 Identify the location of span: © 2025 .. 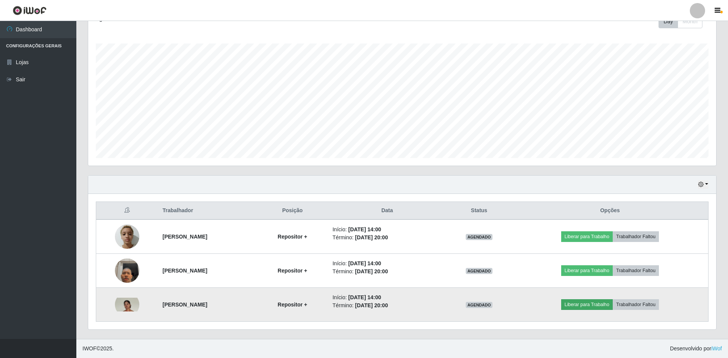
(98, 349).